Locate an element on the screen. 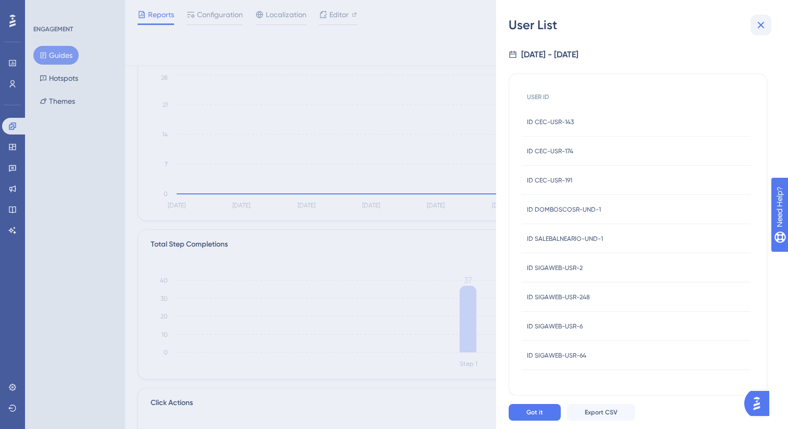  span: ID SIGAWEB-USR-64 is located at coordinates (556, 355).